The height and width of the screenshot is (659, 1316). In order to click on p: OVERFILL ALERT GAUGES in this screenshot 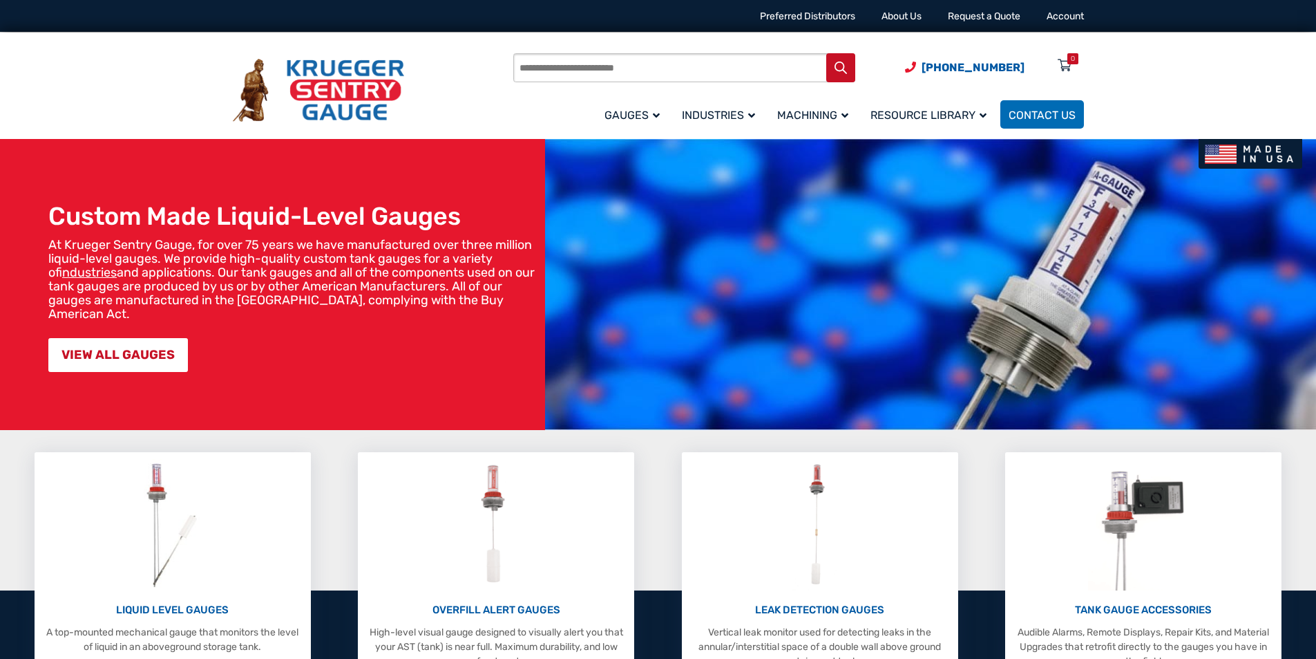, I will do `click(496, 609)`.